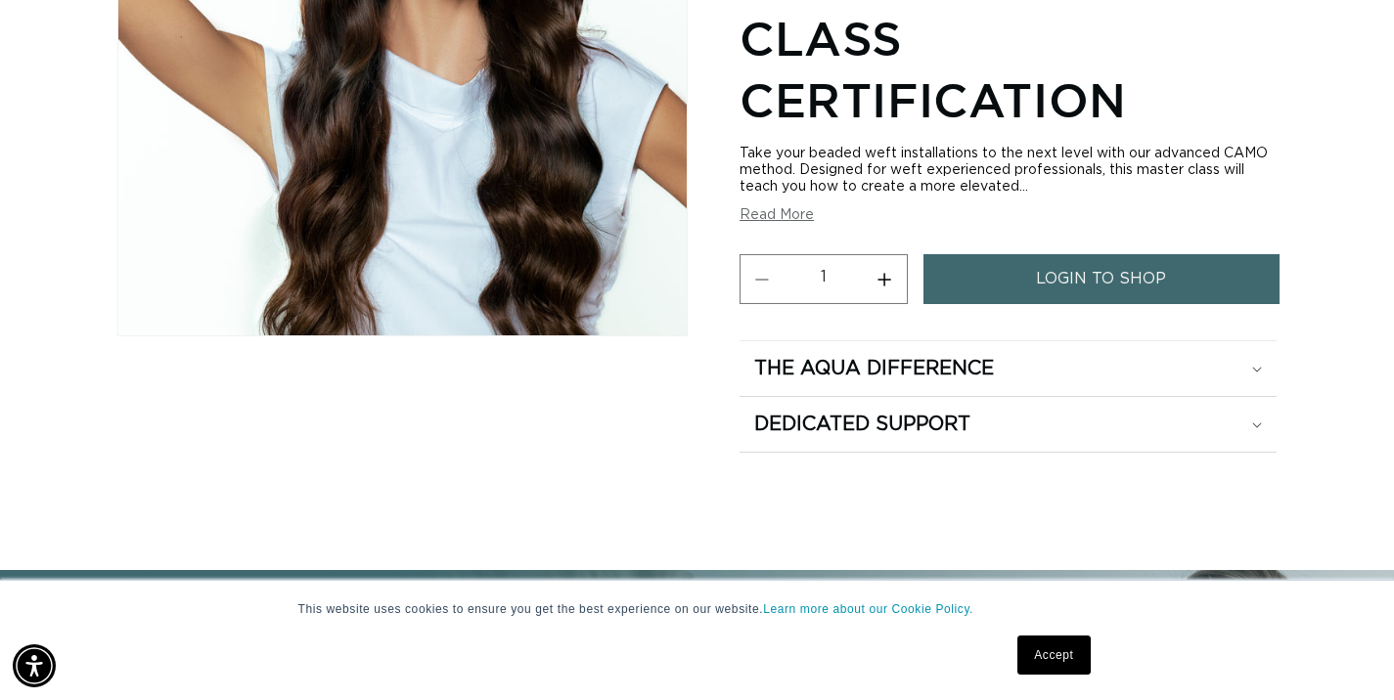 This screenshot has width=1394, height=700. What do you see at coordinates (1100, 279) in the screenshot?
I see `span: login to shop` at bounding box center [1100, 279].